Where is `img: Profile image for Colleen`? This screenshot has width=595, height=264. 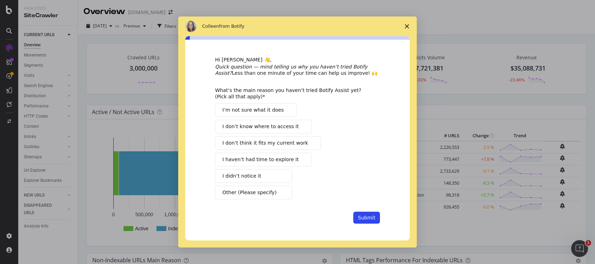
img: Profile image for Colleen is located at coordinates (191, 26).